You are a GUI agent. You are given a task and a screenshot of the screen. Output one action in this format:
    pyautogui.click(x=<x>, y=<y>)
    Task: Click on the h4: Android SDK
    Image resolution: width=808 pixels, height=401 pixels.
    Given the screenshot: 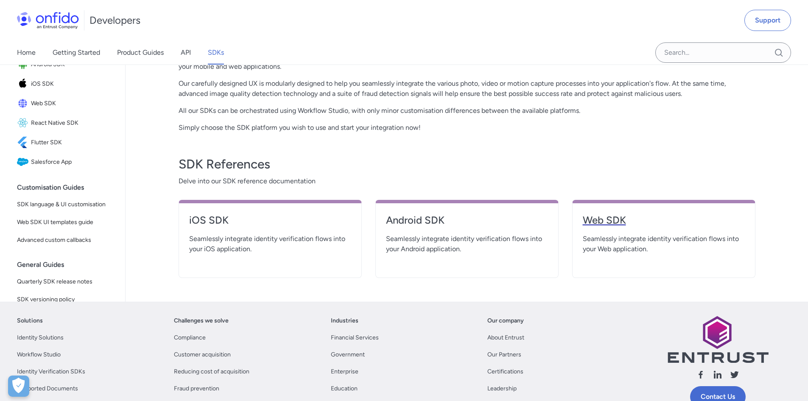 What is the action you would take?
    pyautogui.click(x=467, y=220)
    